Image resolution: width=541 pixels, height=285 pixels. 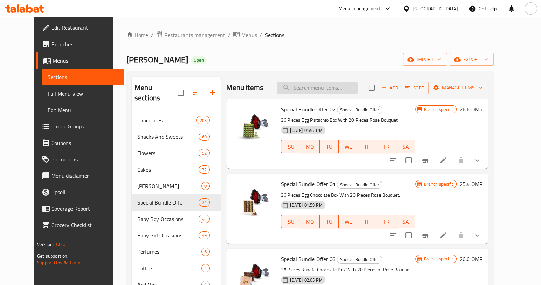 I want to click on span: 8, so click(x=205, y=186).